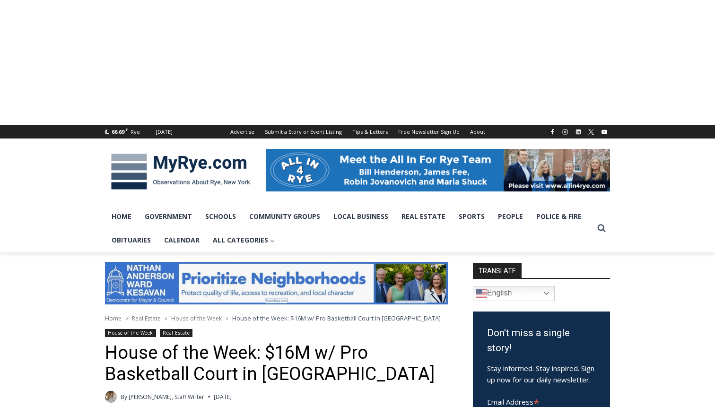 Image resolution: width=715 pixels, height=407 pixels. What do you see at coordinates (111, 396) in the screenshot?
I see `img: (PHOTO: MyRye.com Summer 2023 intern Beatrice Larzul.)` at bounding box center [111, 396].